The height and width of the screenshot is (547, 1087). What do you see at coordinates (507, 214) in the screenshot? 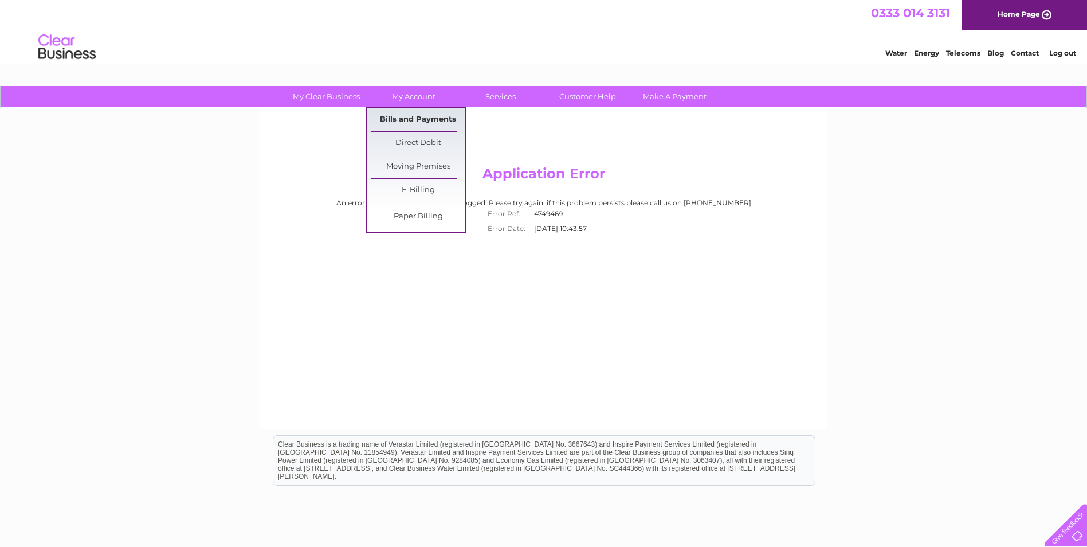
I see `th: Error Ref:` at bounding box center [507, 214].